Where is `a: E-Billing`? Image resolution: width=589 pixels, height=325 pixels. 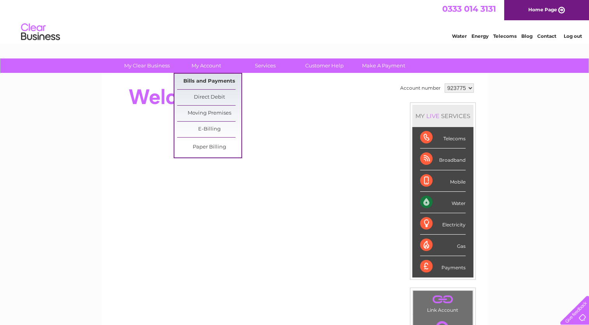
a: E-Billing is located at coordinates (209, 129).